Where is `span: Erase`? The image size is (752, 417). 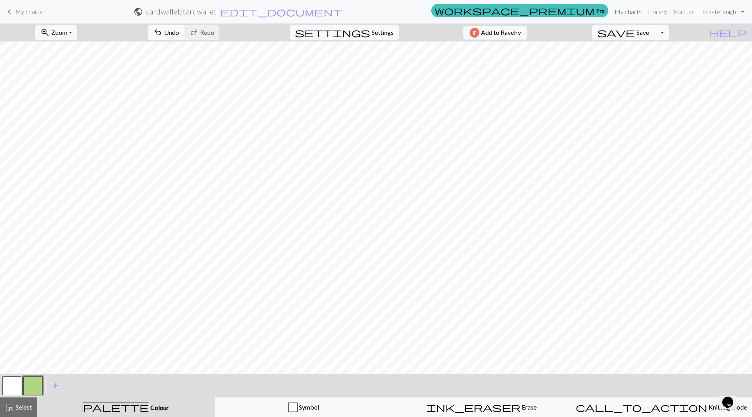
span: Erase is located at coordinates (528, 407).